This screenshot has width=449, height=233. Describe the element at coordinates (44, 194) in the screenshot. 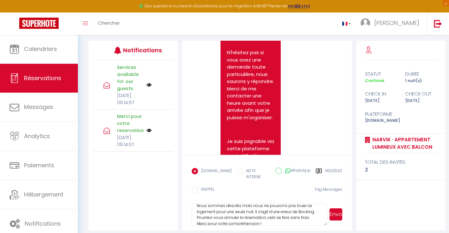

I see `span: Hébergement` at that location.